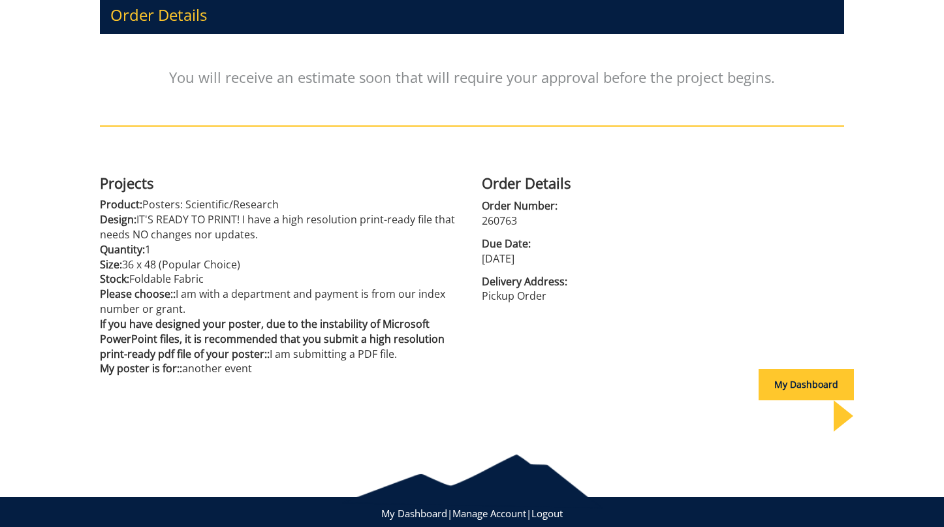  What do you see at coordinates (141, 368) in the screenshot?
I see `span: My poster is for::` at bounding box center [141, 368].